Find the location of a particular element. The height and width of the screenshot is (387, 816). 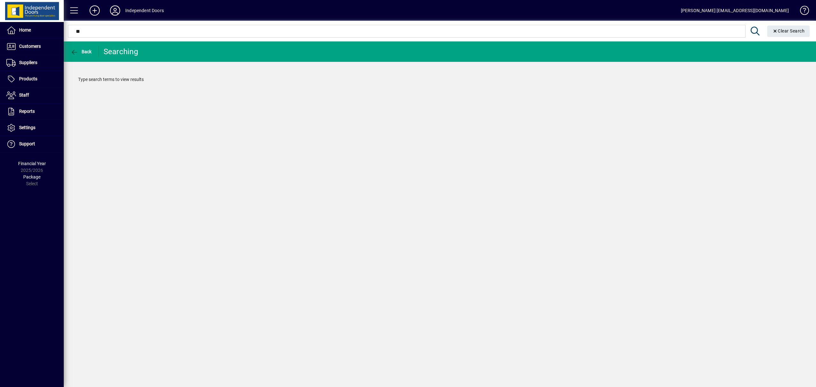

span: Settings is located at coordinates (27, 127).